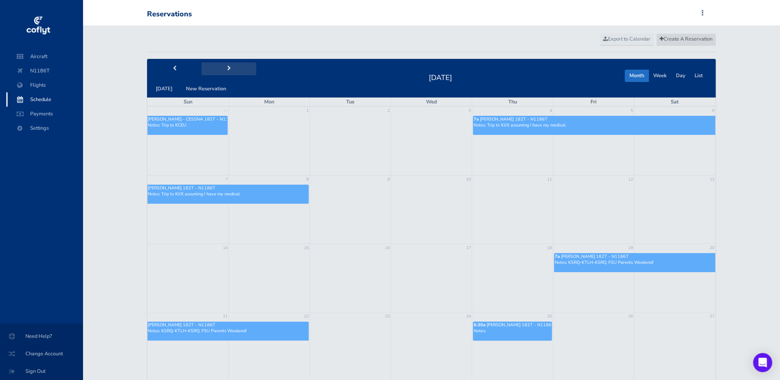  I want to click on span: Create A Reservation, so click(686, 39).